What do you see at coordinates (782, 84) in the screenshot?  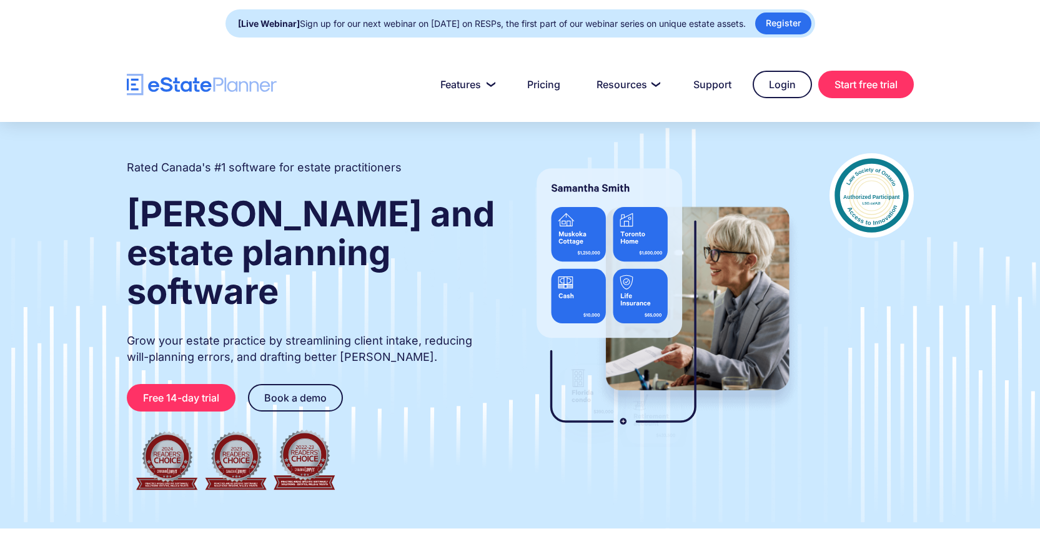 I see `a: Login` at bounding box center [782, 84].